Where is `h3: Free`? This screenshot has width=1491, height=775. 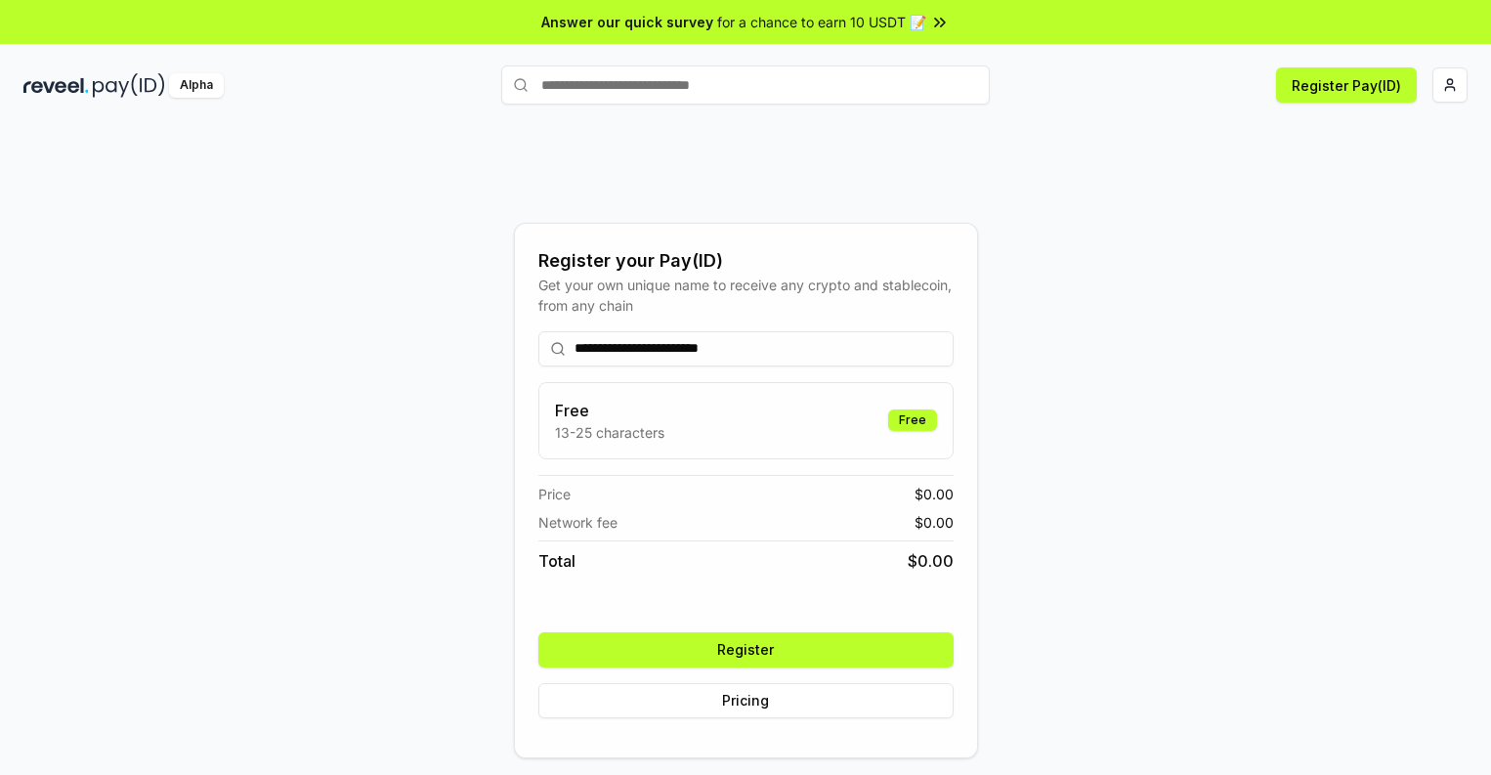 h3: Free is located at coordinates (610, 410).